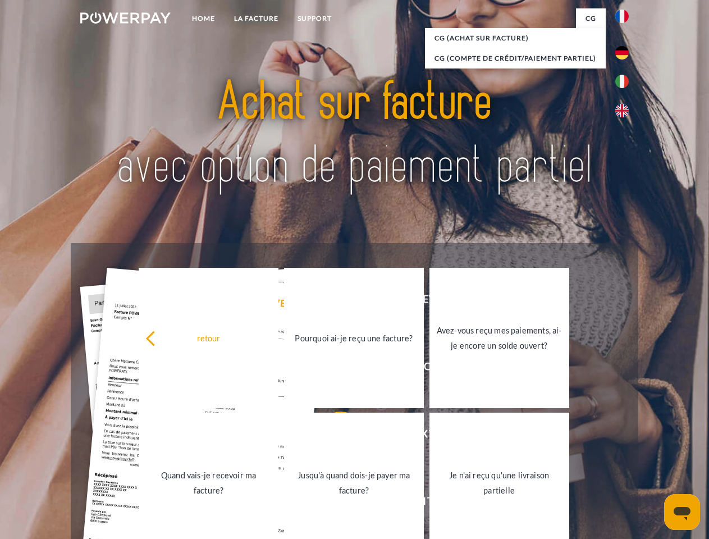 The image size is (709, 539). What do you see at coordinates (499, 483) in the screenshot?
I see `div: Je n'ai reçu qu'une livraison partielle` at bounding box center [499, 483].